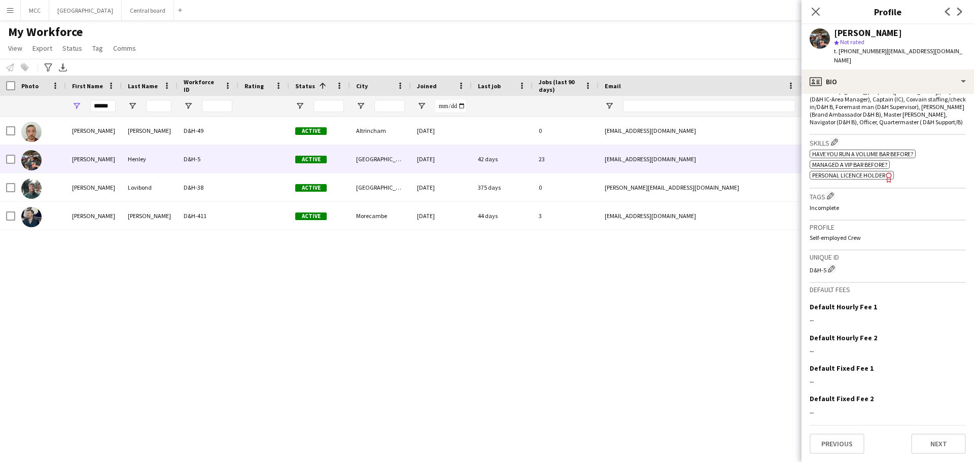 This screenshot has height=462, width=974. I want to click on a: Status, so click(72, 48).